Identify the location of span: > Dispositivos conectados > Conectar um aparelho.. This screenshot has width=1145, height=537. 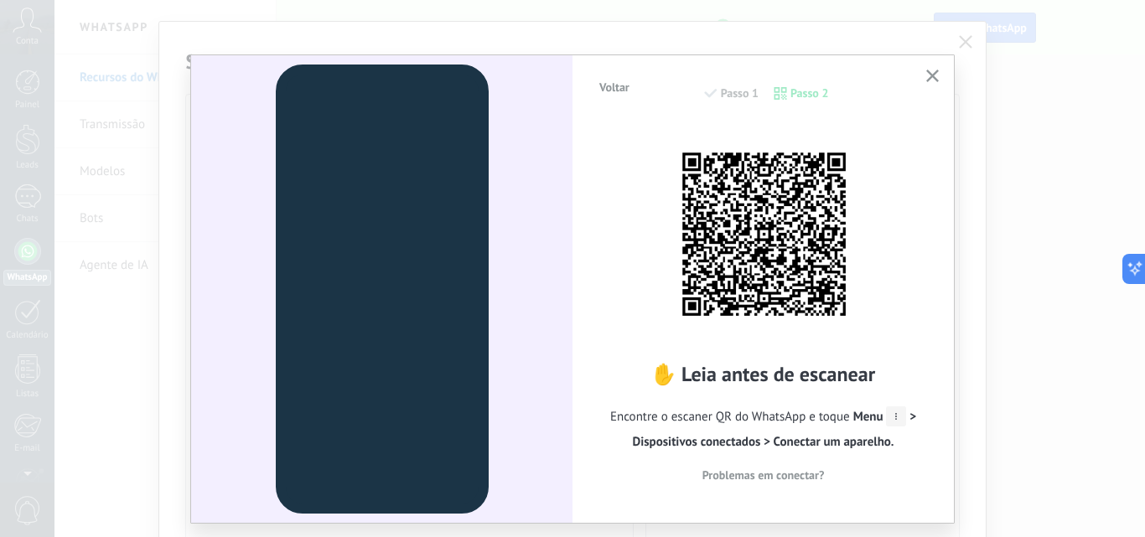
(774, 429).